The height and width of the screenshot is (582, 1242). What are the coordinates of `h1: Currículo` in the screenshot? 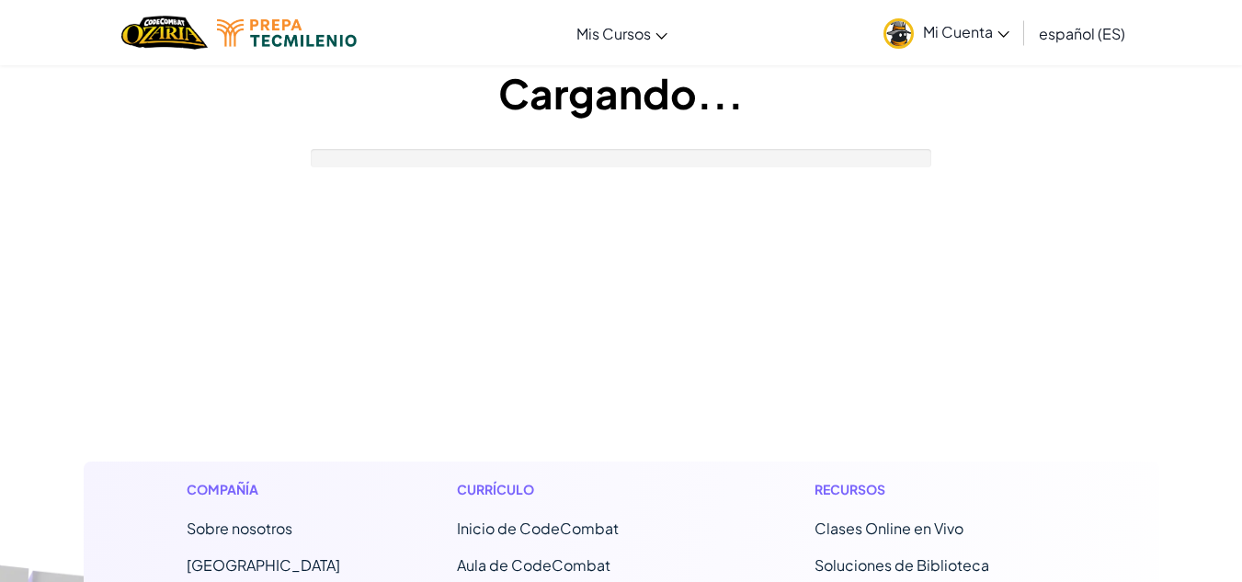 It's located at (577, 489).